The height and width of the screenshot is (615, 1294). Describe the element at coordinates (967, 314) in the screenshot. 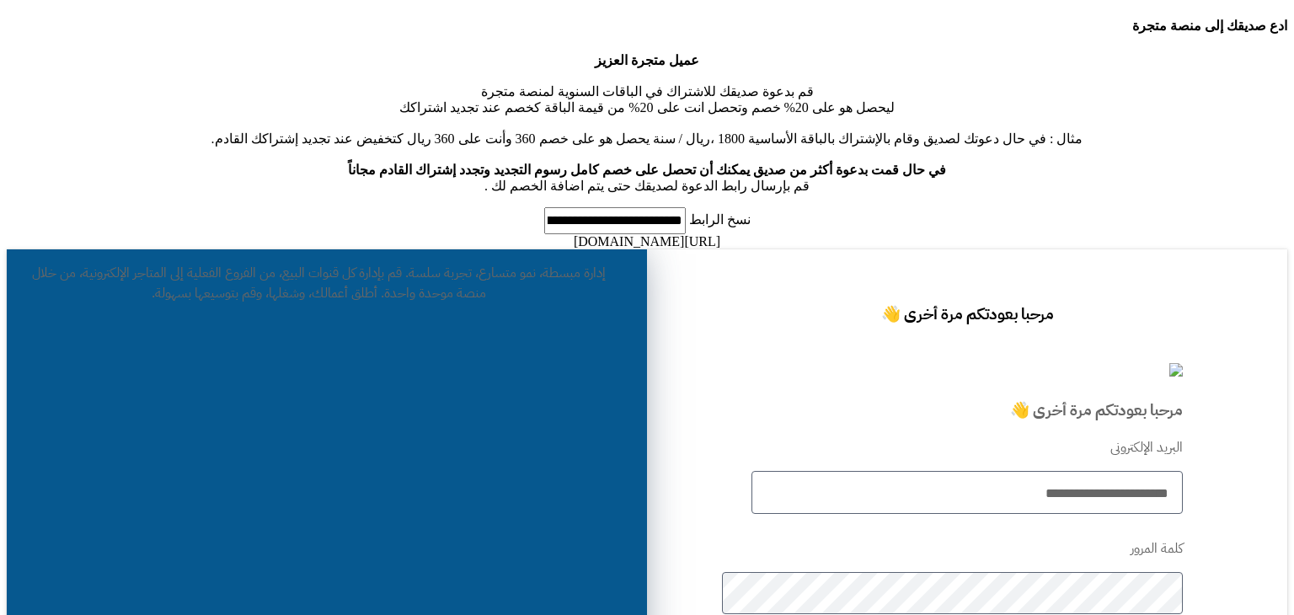

I see `span: مرحبا بعودتكم مرة أخرى 👋` at that location.